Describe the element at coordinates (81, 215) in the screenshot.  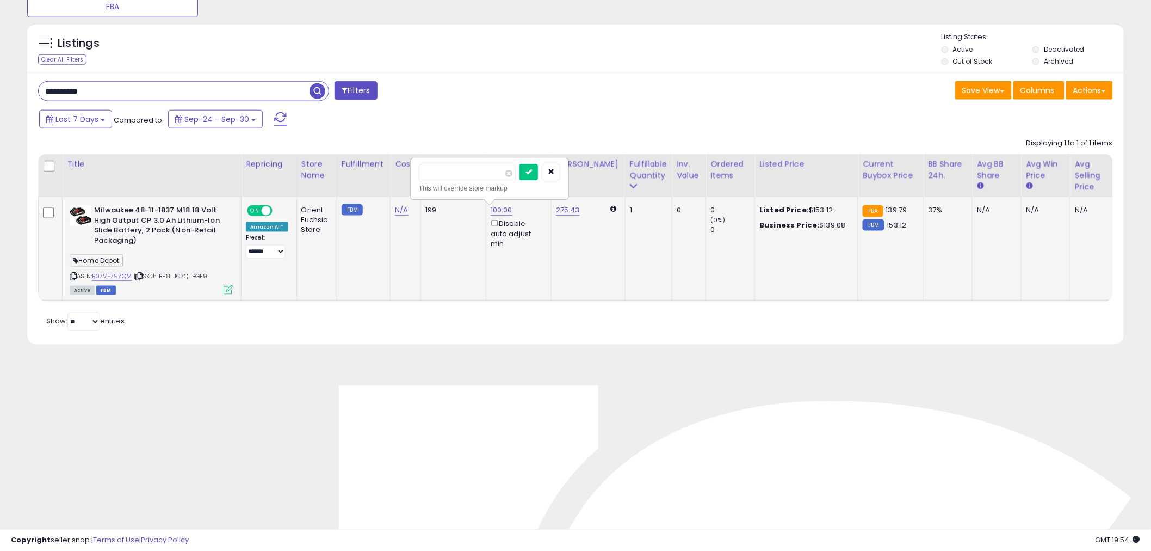
I see `img: 41PL3R0lwbL._SL40_.jpg` at that location.